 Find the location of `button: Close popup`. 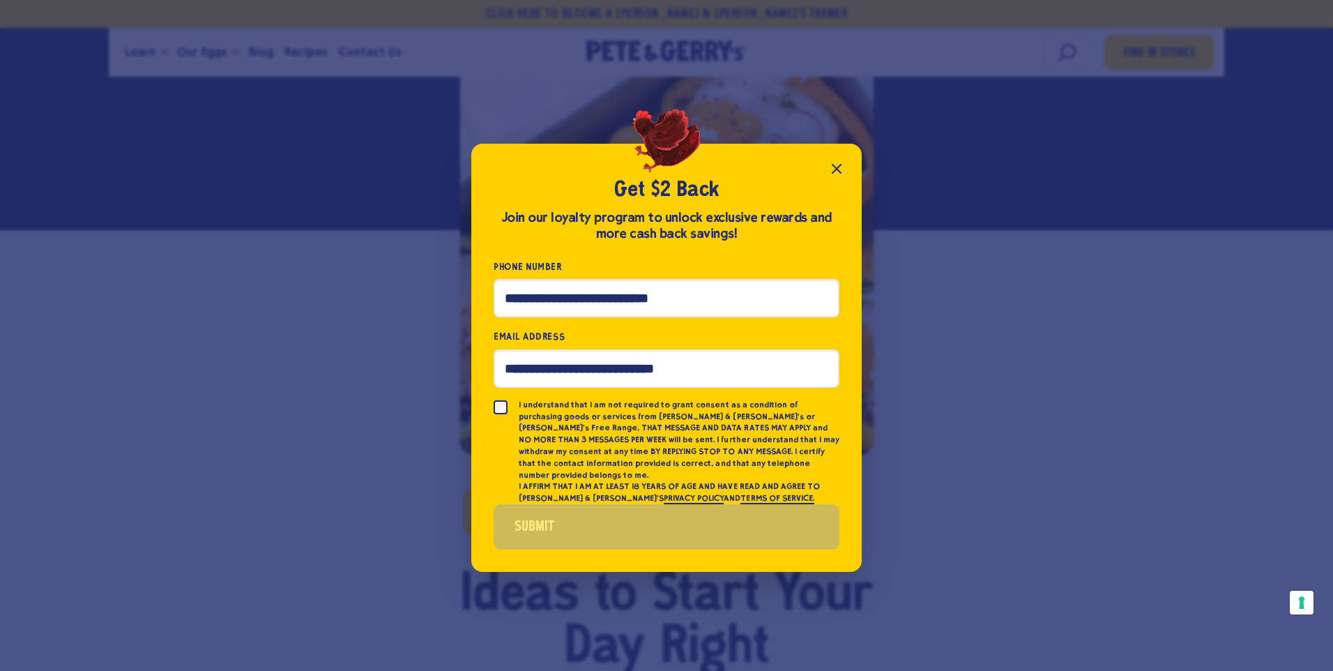

button: Close popup is located at coordinates (837, 169).